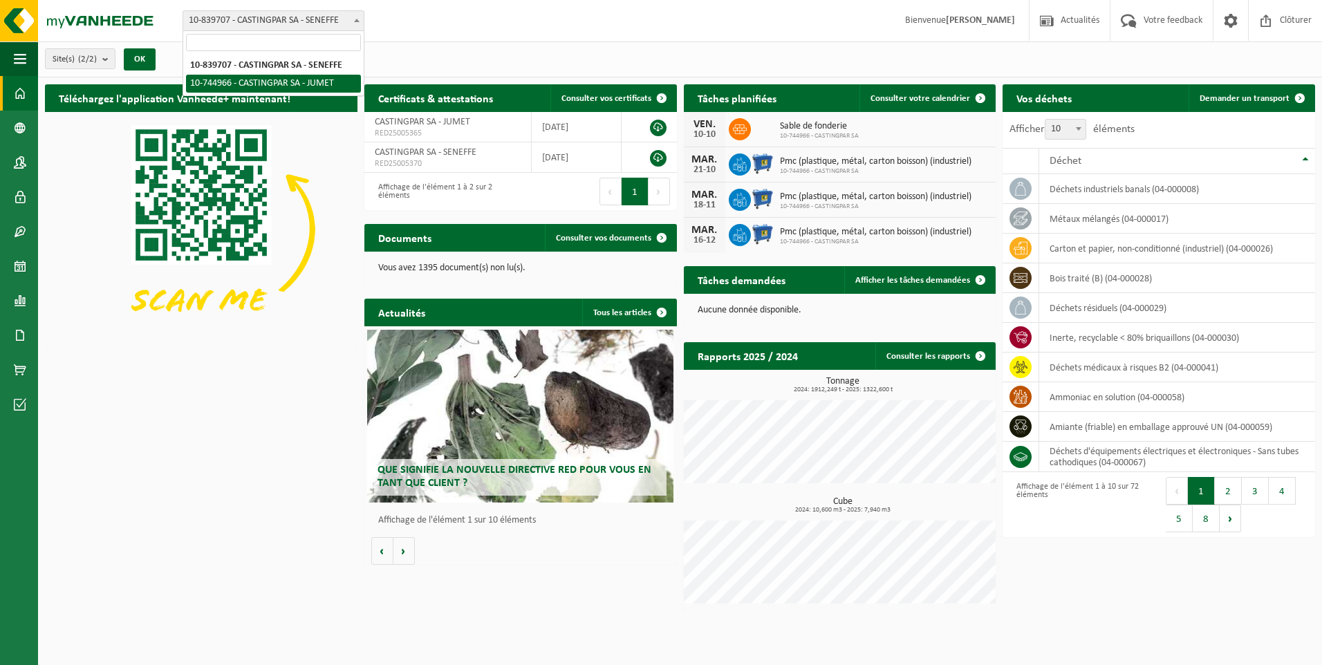 This screenshot has width=1322, height=665. What do you see at coordinates (75, 59) in the screenshot?
I see `span: Site(s)` at bounding box center [75, 59].